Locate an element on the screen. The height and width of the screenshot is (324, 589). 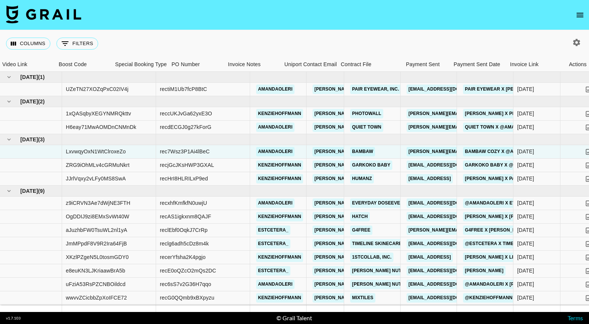
div: recG0QQmb9xBXpyzu is located at coordinates (187, 298).